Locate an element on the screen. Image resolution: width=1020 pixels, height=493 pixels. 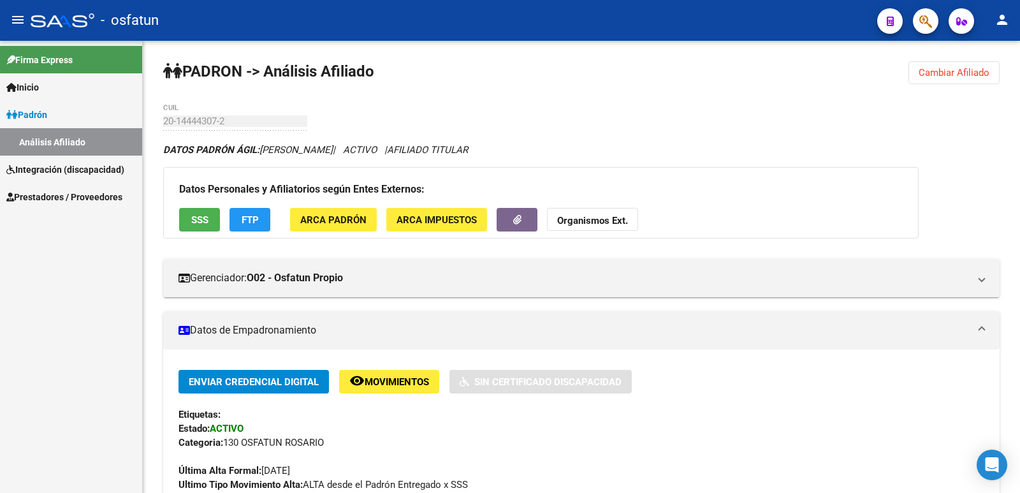
button: ARCA Padrón is located at coordinates (333, 219).